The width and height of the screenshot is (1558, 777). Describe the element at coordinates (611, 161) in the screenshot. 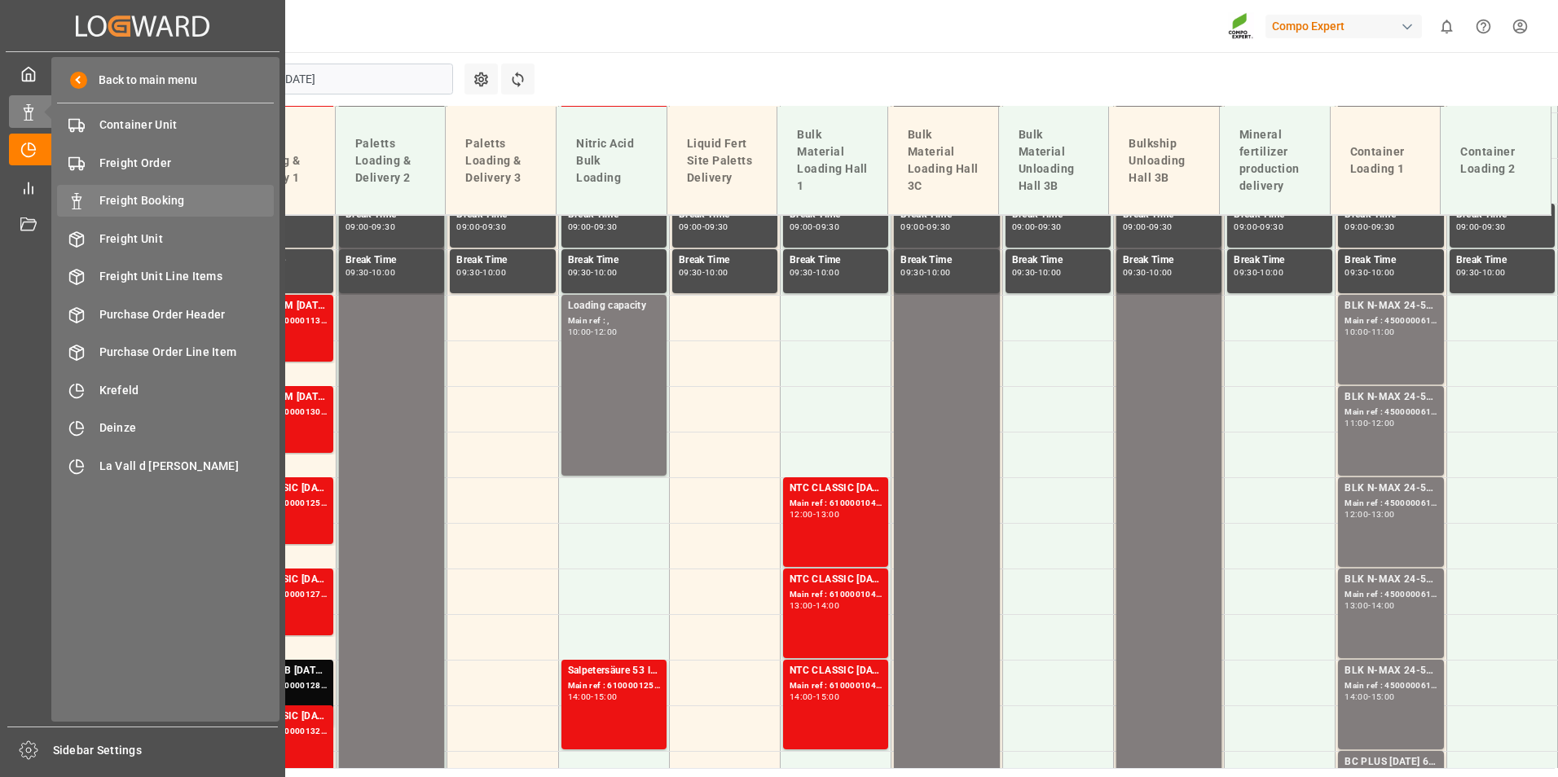

I see `div: Nitric Acid Bulk Loading` at that location.